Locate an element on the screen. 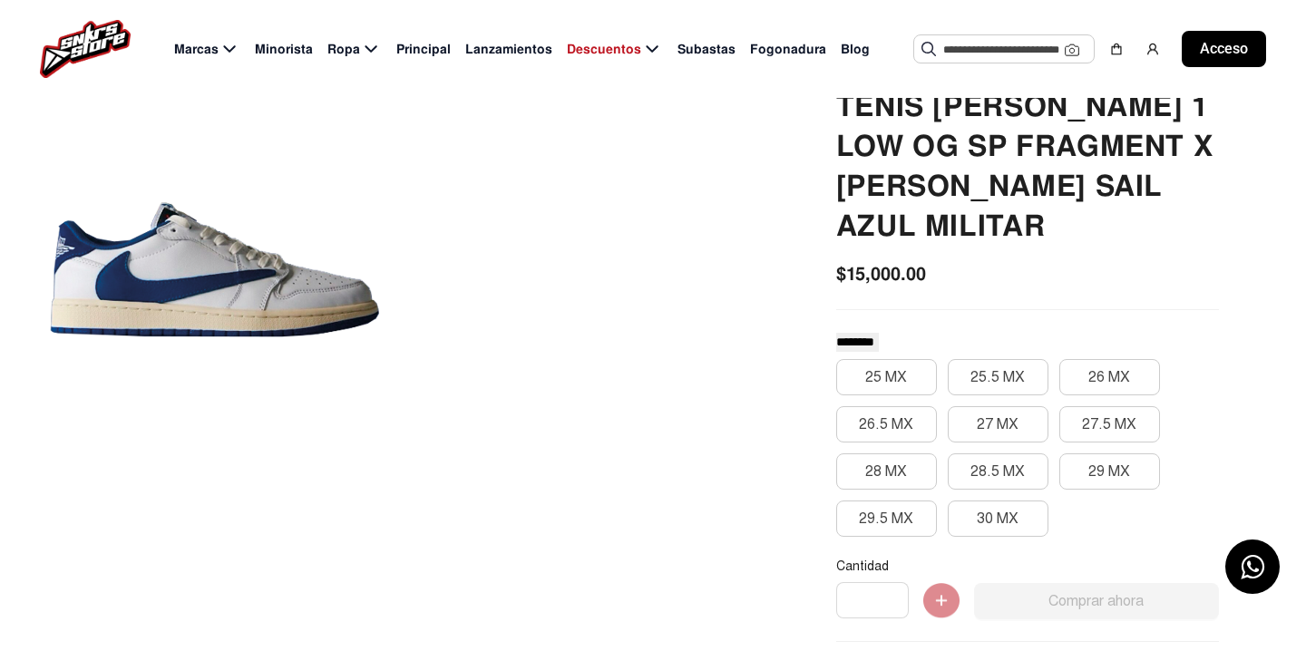 Image resolution: width=1306 pixels, height=651 pixels. font: Subastas is located at coordinates (707, 49).